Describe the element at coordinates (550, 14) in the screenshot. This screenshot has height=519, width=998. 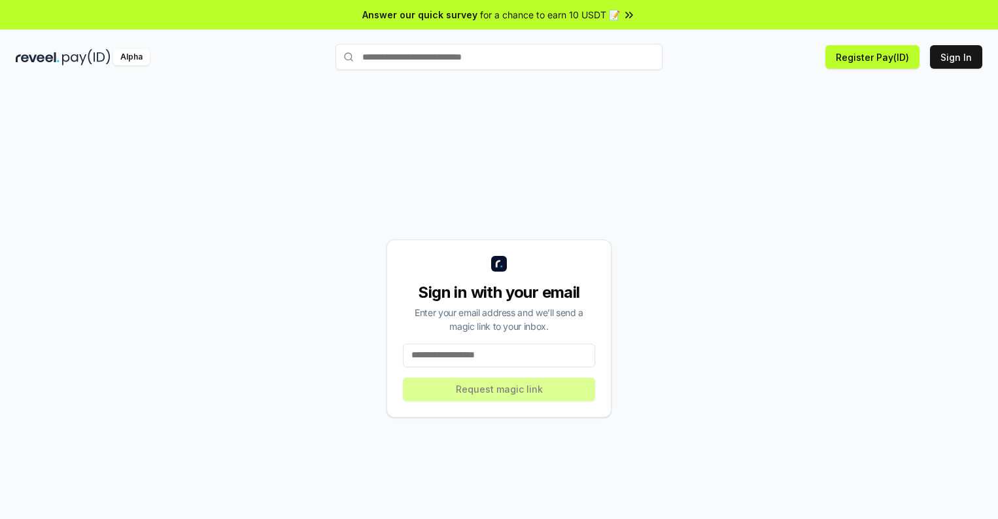
I see `span: for a chance to earn 10 USDT 📝` at that location.